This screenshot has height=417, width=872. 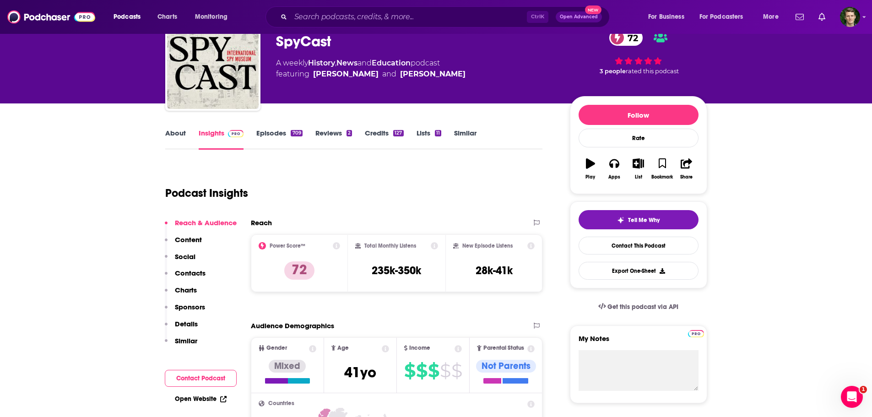 What do you see at coordinates (429, 139) in the screenshot?
I see `a: Lists11` at bounding box center [429, 139].